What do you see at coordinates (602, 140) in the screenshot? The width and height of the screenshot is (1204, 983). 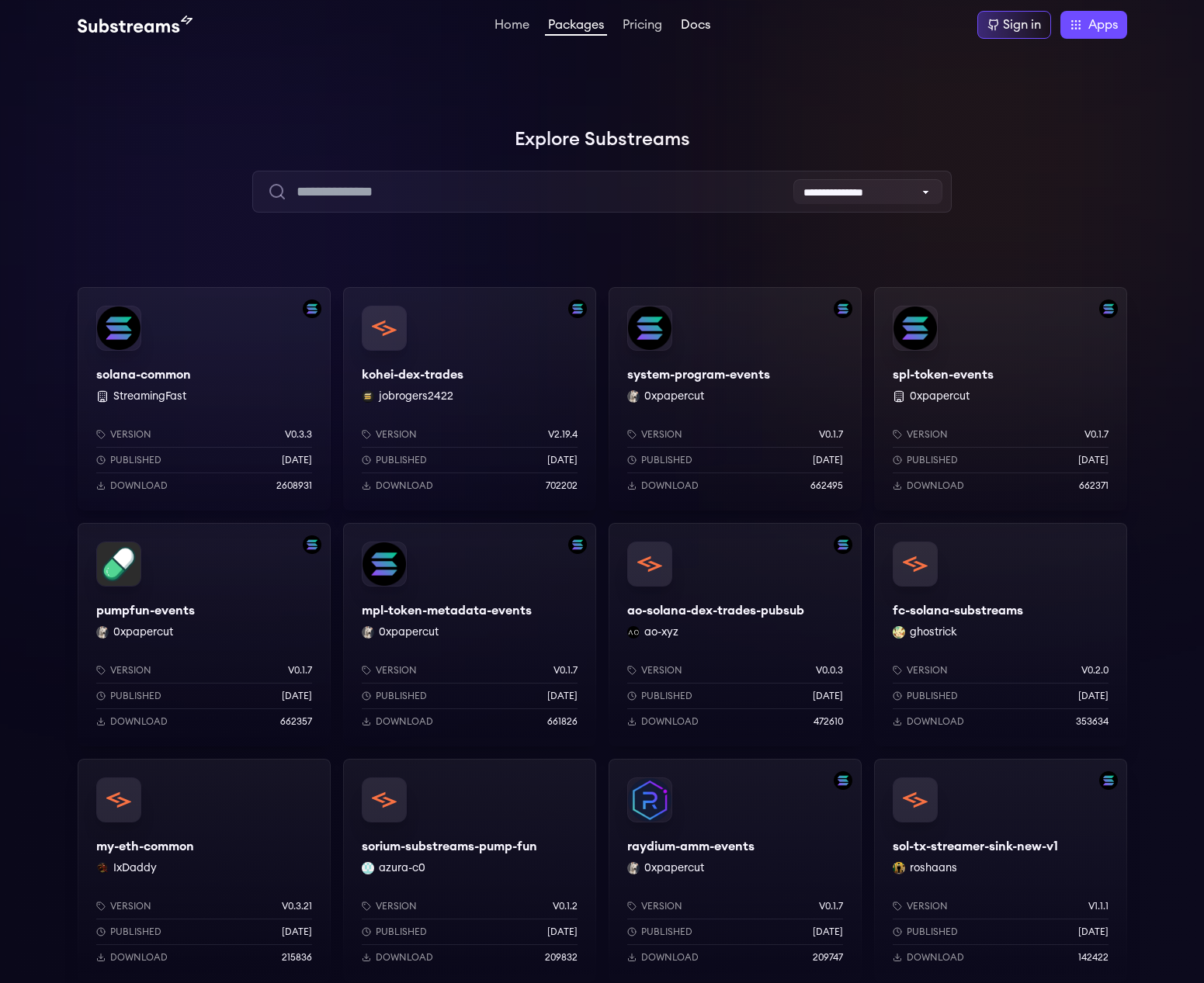 I see `h1: Explore Substreams` at bounding box center [602, 140].